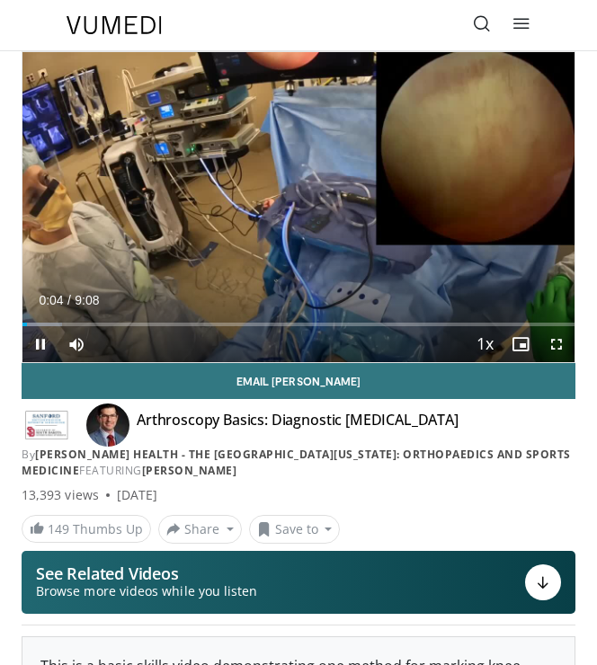 The width and height of the screenshot is (597, 665). What do you see at coordinates (298, 582) in the screenshot?
I see `button: See Related Videos Browse more videos while you listen` at bounding box center [298, 582].